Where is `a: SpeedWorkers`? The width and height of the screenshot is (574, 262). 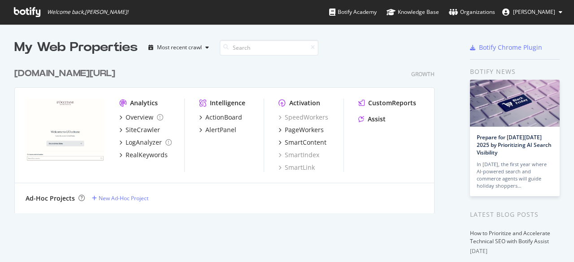 a: SpeedWorkers is located at coordinates (303, 117).